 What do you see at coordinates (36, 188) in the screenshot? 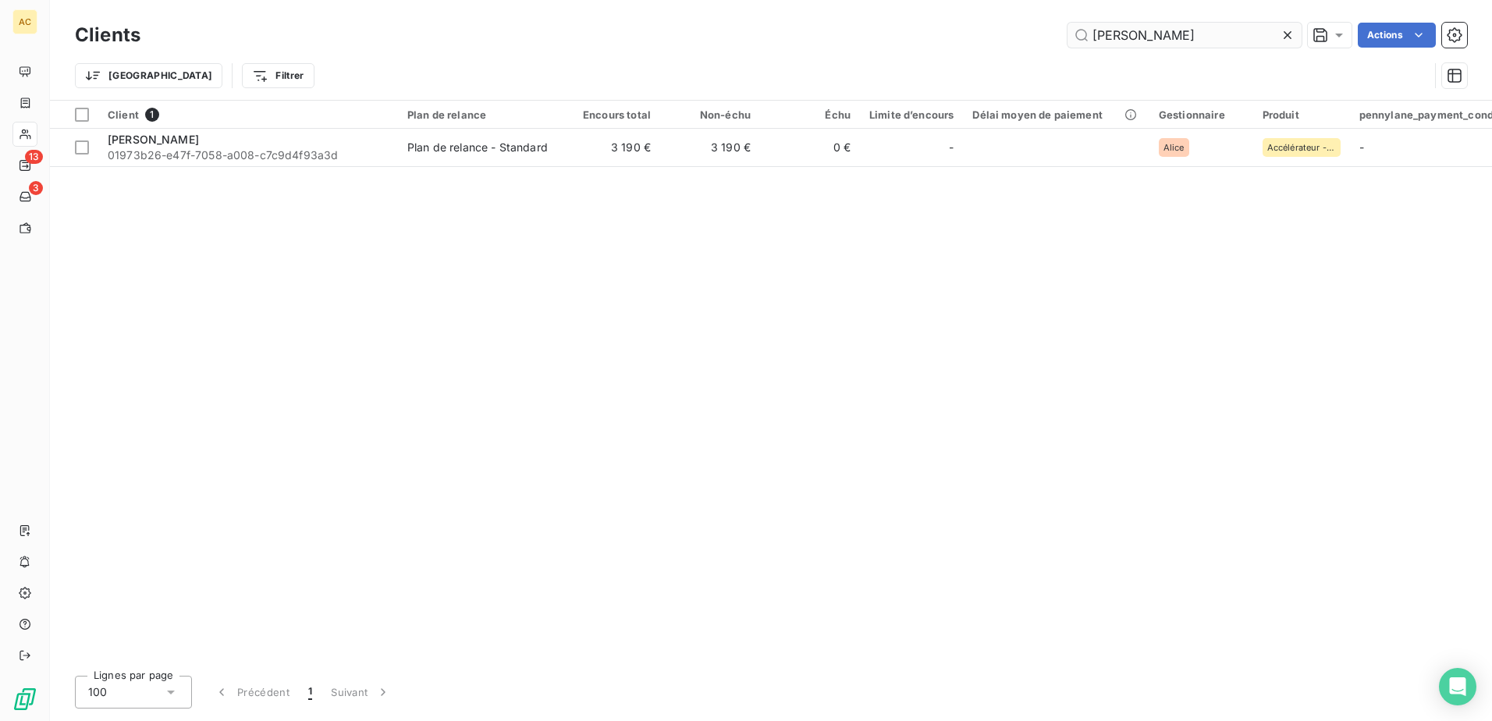
I see `span: 3` at bounding box center [36, 188].